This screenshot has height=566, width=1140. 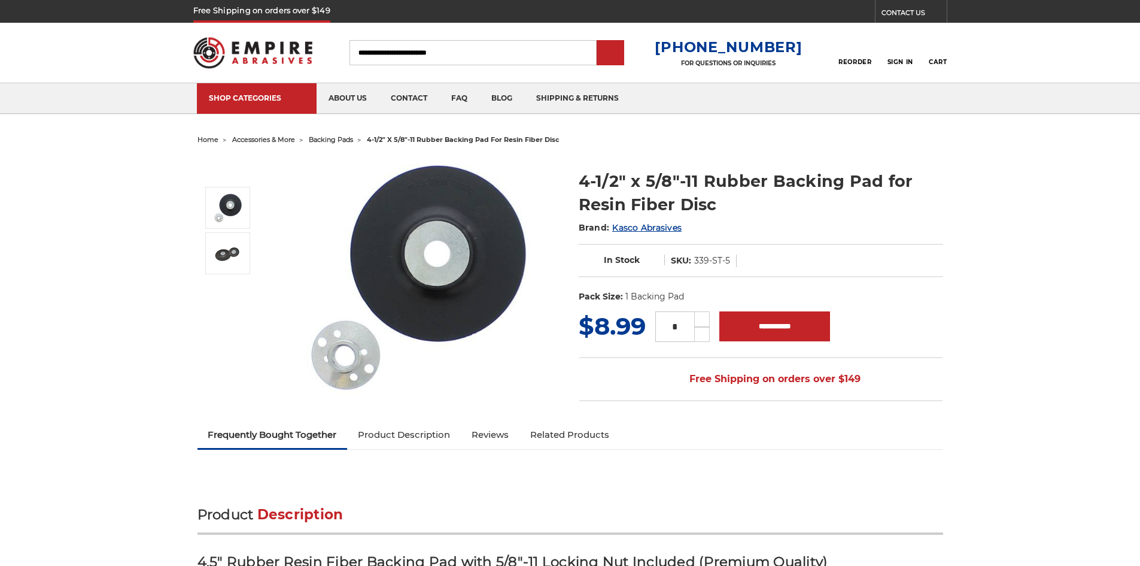 What do you see at coordinates (348, 98) in the screenshot?
I see `a: about us` at bounding box center [348, 98].